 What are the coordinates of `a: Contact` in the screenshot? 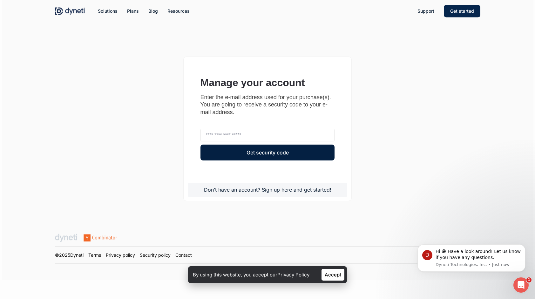 It's located at (184, 255).